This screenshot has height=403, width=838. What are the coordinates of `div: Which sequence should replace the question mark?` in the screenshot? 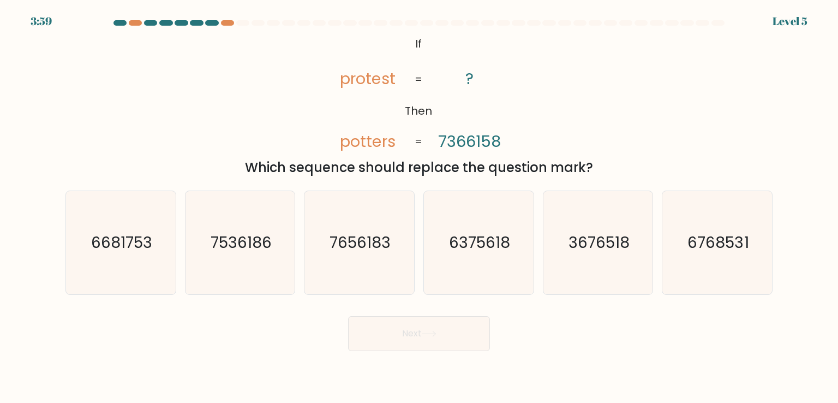 It's located at (419, 168).